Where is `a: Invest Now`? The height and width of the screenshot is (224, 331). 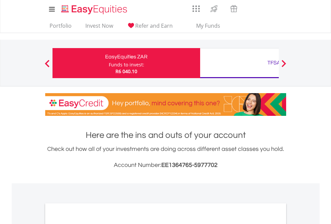
a: Invest Now is located at coordinates (99, 27).